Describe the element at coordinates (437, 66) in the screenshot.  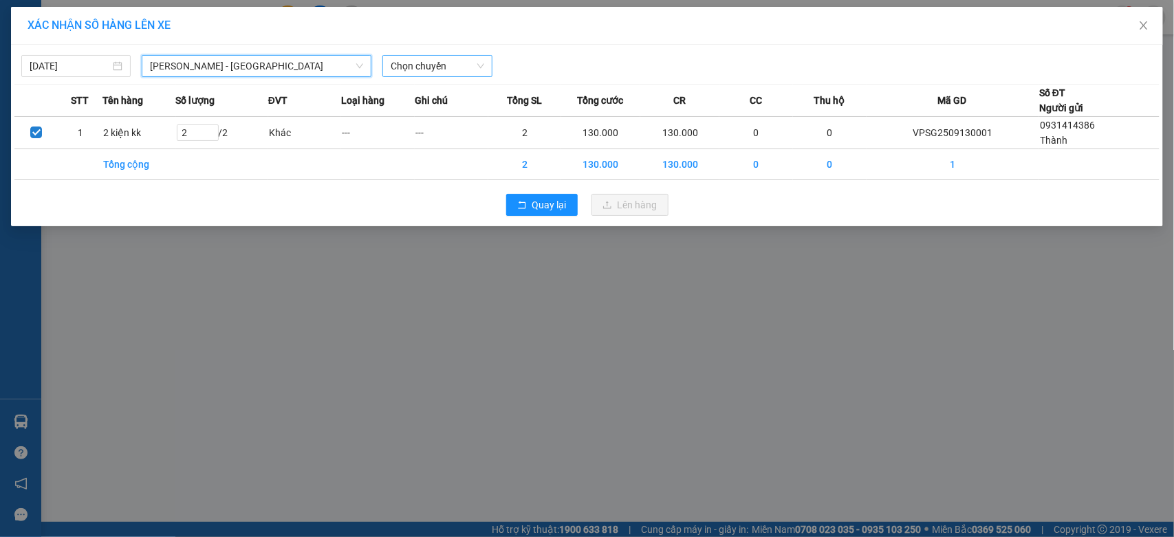
I see `span: Chọn chuyến` at that location.